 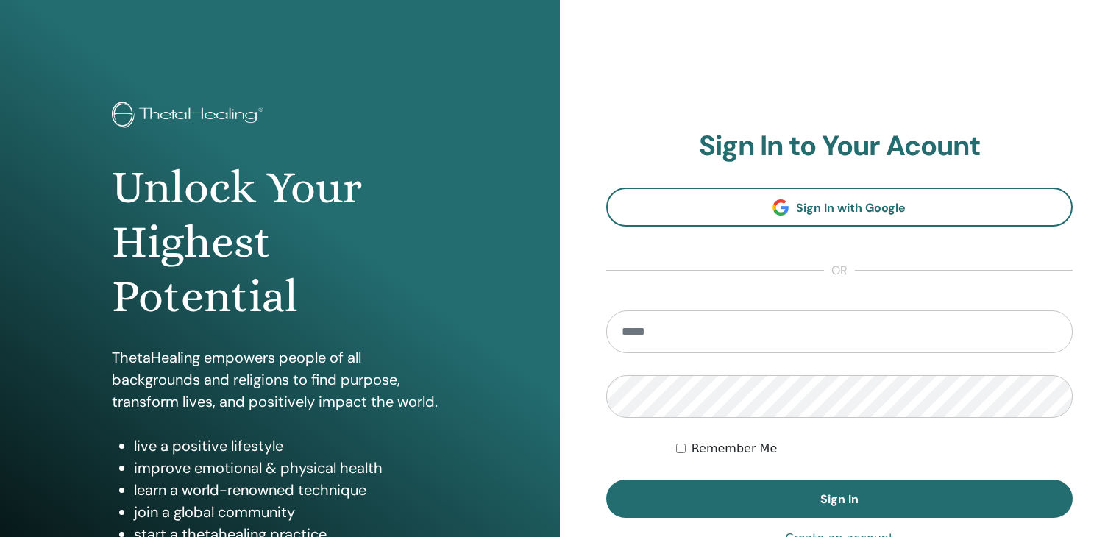 I want to click on span: Sign In, so click(x=840, y=499).